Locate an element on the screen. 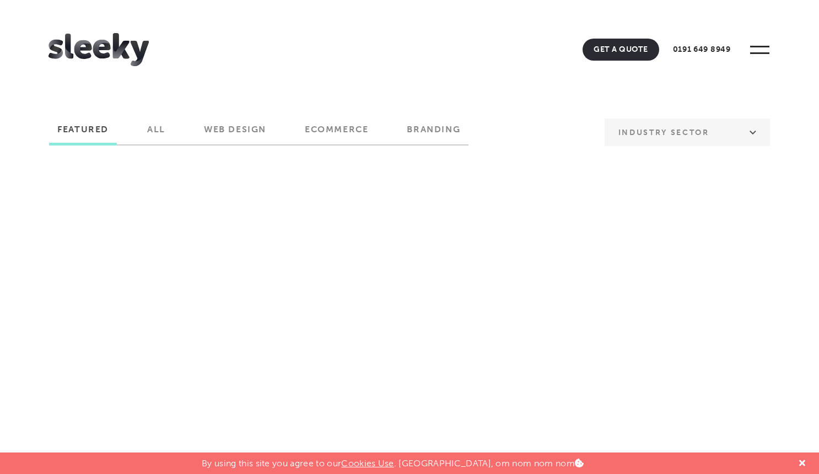 The height and width of the screenshot is (474, 819). label: Featured is located at coordinates (83, 133).